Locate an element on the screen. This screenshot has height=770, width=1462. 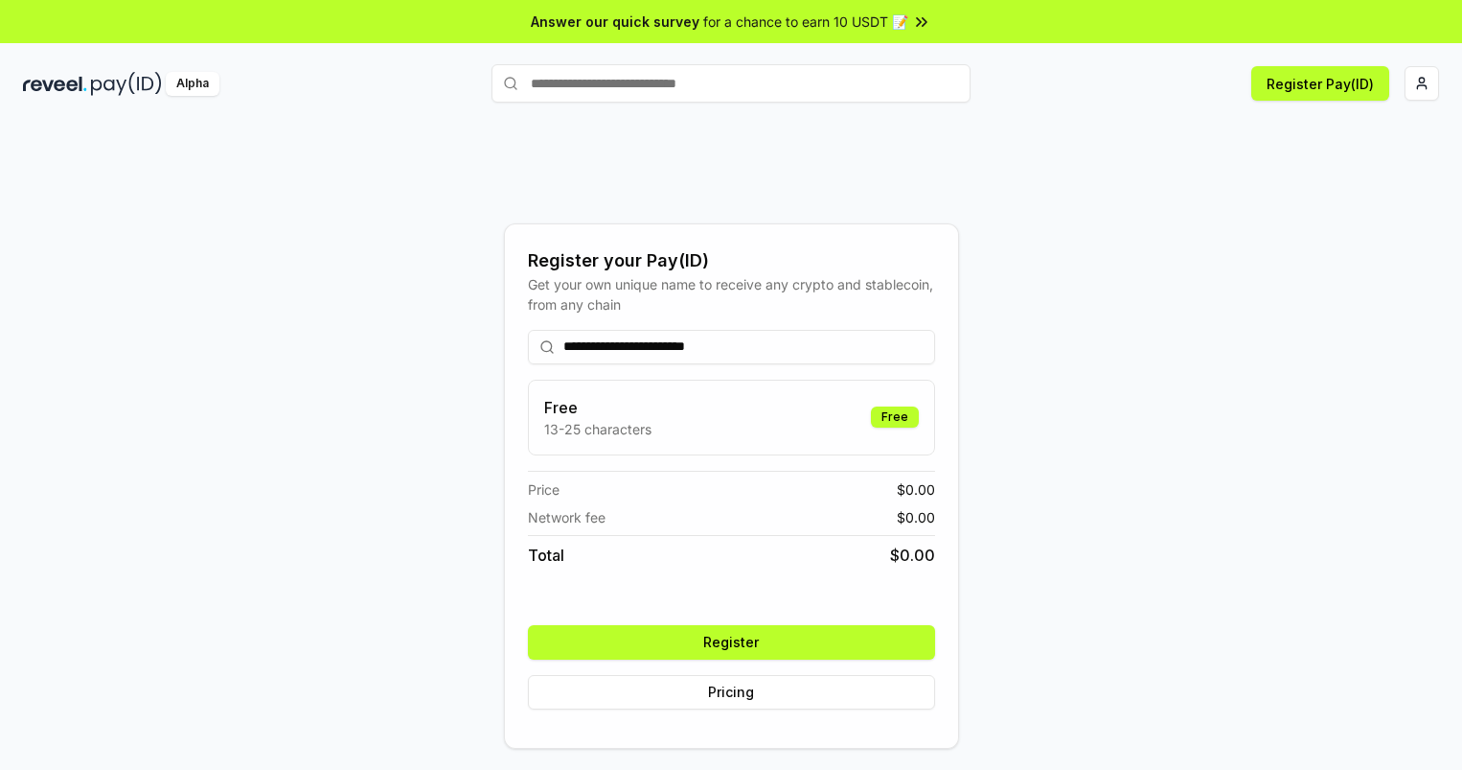
button: Register is located at coordinates (731, 642).